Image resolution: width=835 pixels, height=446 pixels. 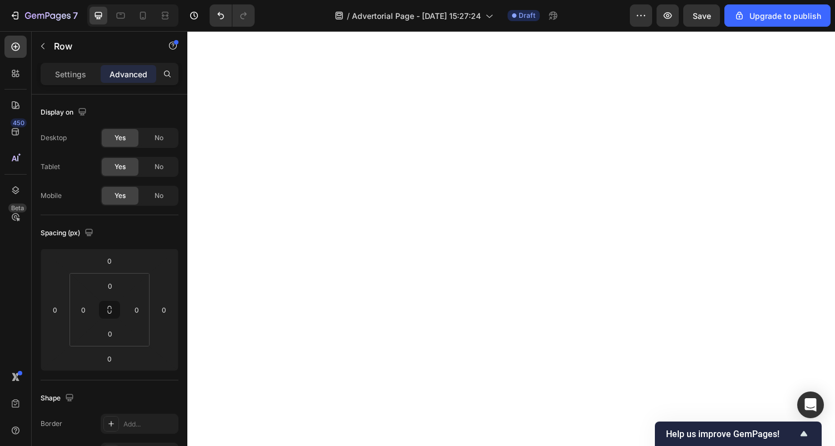 I want to click on button: Upgrade to publish, so click(x=777, y=16).